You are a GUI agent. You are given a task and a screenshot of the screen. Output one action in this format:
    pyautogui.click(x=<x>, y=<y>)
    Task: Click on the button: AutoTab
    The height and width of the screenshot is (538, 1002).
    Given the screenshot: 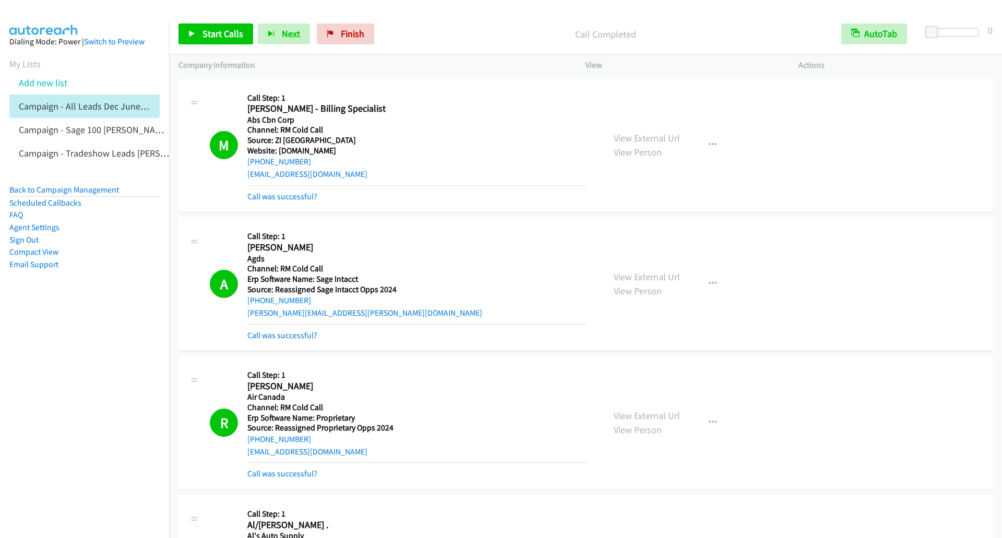 What is the action you would take?
    pyautogui.click(x=874, y=34)
    